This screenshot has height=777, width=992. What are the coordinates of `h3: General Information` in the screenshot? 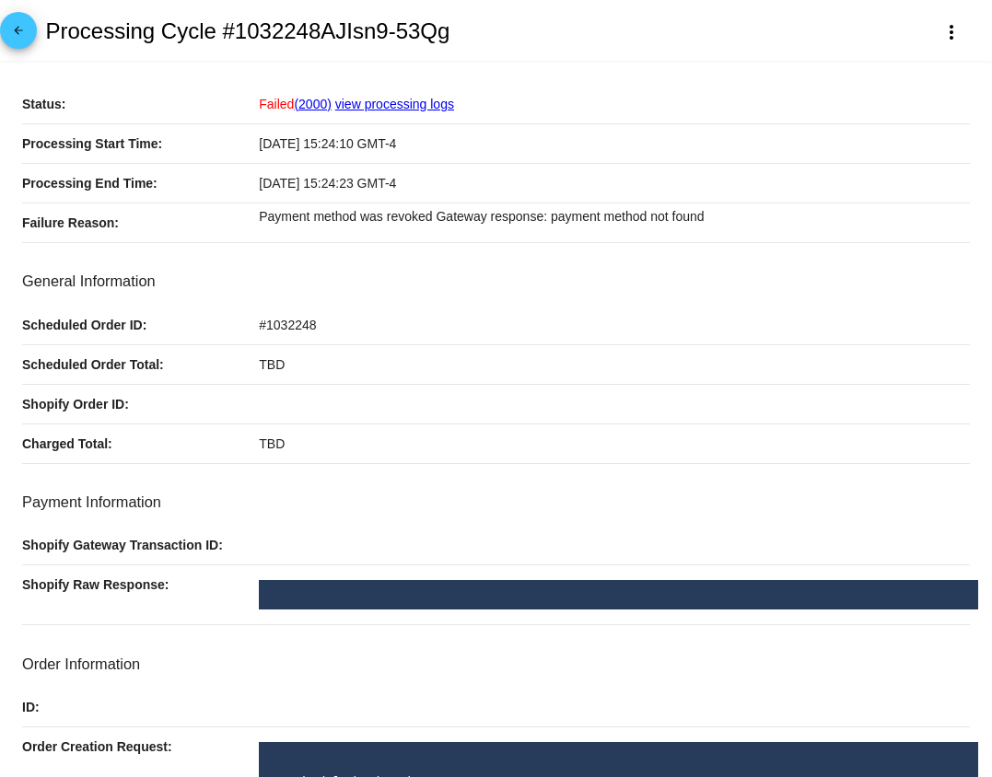 It's located at (495, 281).